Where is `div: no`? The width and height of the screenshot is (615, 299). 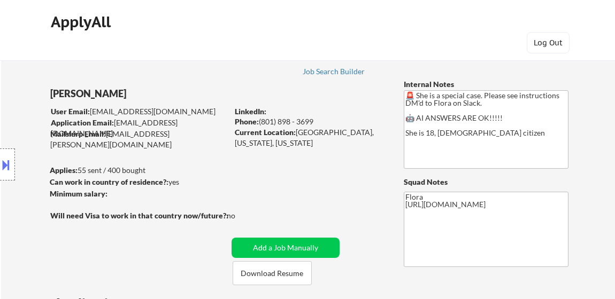 div: no is located at coordinates (242, 216).